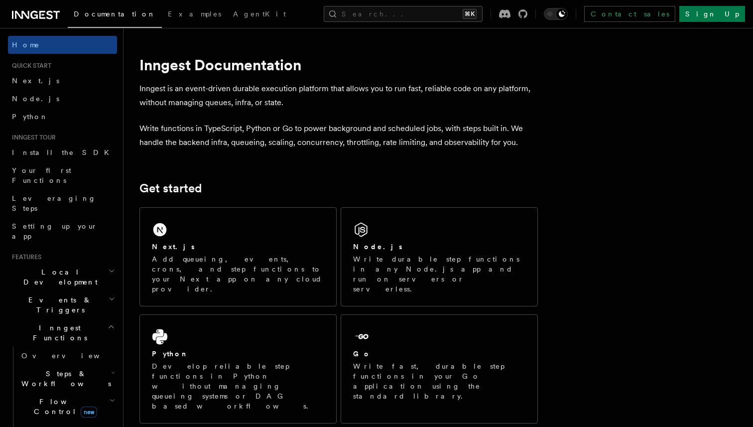 This screenshot has width=753, height=427. Describe the element at coordinates (377, 246) in the screenshot. I see `h2: Node.js` at that location.